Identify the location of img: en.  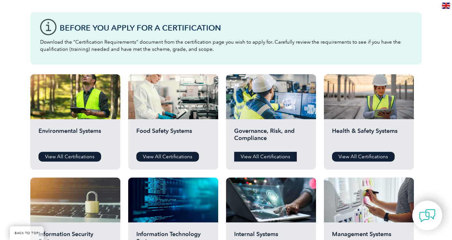
(446, 6).